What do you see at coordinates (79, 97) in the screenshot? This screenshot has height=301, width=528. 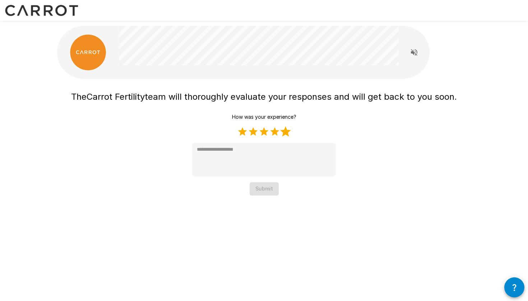 I see `span: The` at bounding box center [79, 97].